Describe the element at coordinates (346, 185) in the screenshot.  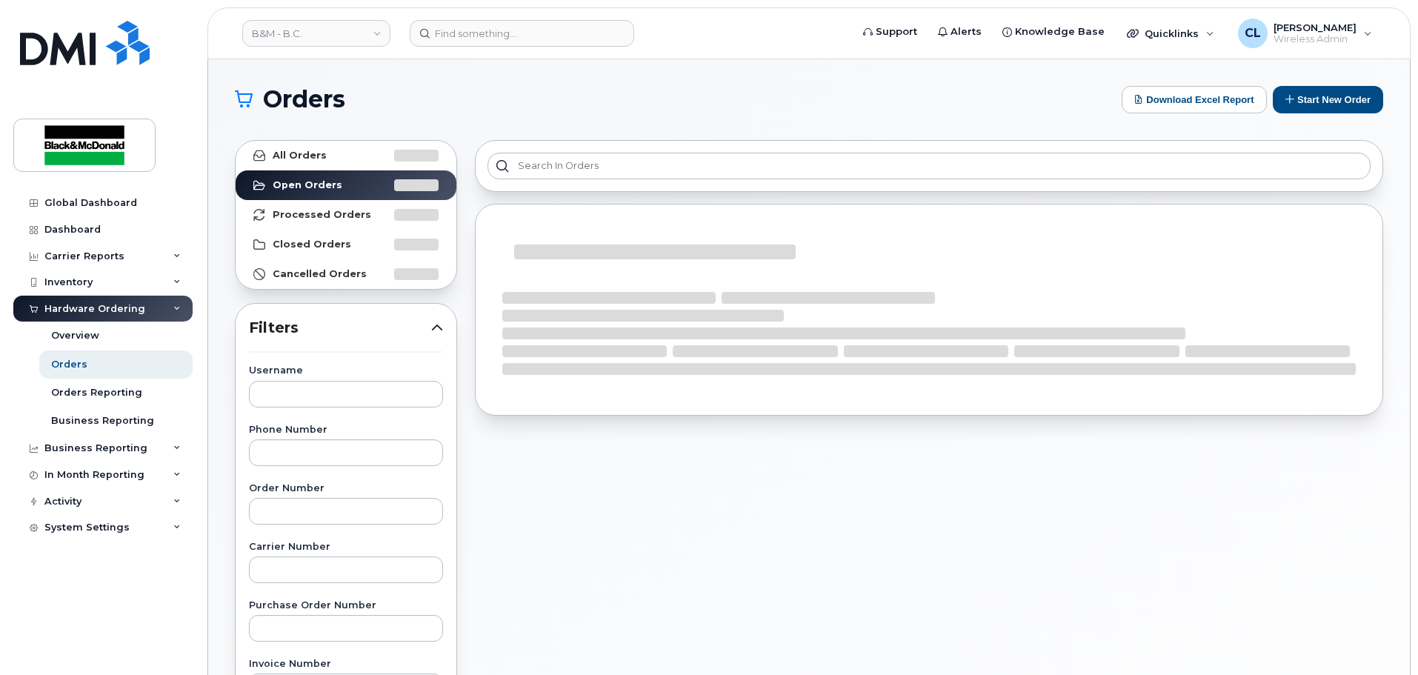
I see `a: Open Orders` at that location.